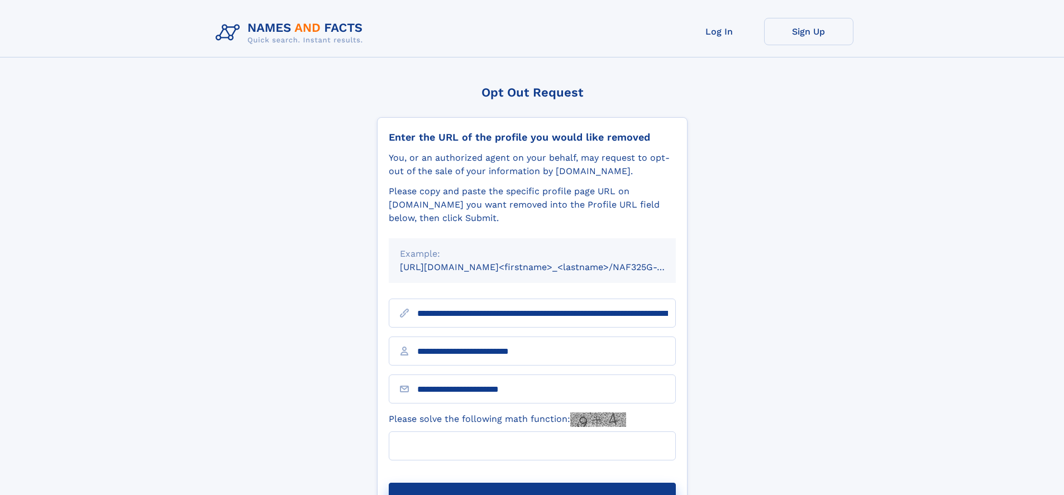 The height and width of the screenshot is (495, 1064). What do you see at coordinates (532, 92) in the screenshot?
I see `div: Opt Out Request` at bounding box center [532, 92].